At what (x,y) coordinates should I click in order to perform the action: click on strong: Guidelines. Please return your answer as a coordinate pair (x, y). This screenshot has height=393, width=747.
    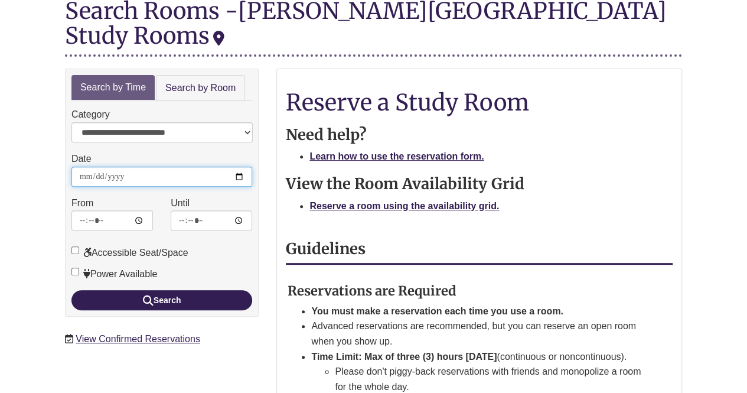
    Looking at the image, I should click on (325, 249).